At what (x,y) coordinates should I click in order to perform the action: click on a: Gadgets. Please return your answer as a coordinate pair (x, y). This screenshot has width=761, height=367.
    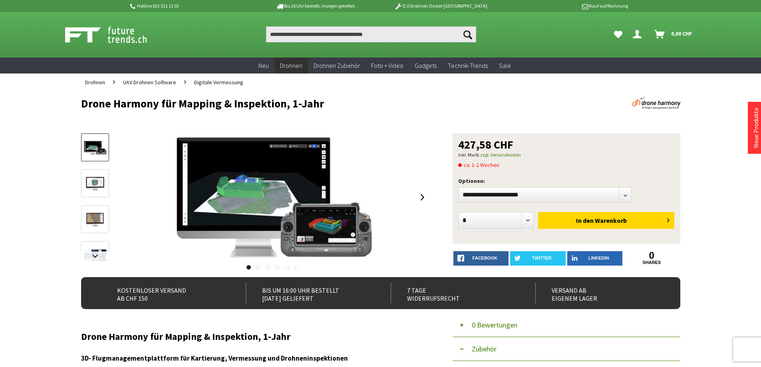
    Looking at the image, I should click on (425, 65).